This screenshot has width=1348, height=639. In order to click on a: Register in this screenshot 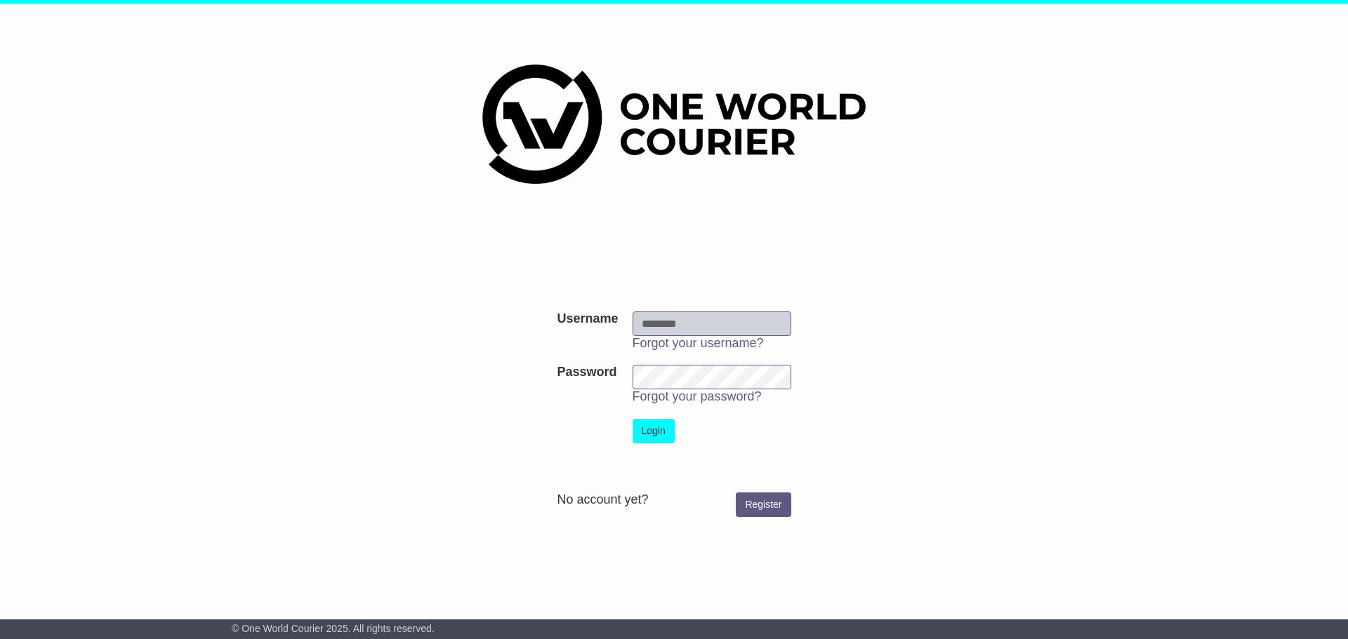, I will do `click(763, 505)`.